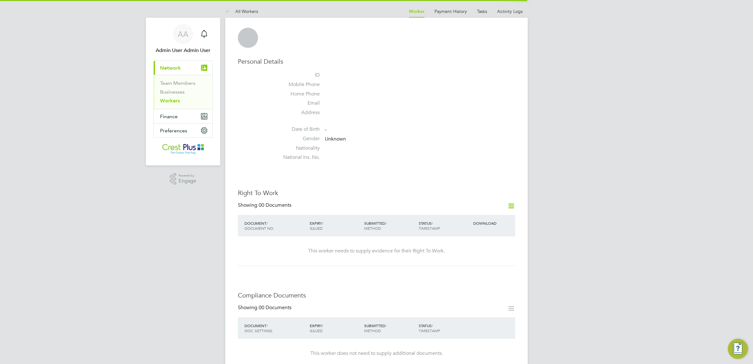 Image resolution: width=753 pixels, height=364 pixels. Describe the element at coordinates (451, 11) in the screenshot. I see `a: Payment History` at that location.